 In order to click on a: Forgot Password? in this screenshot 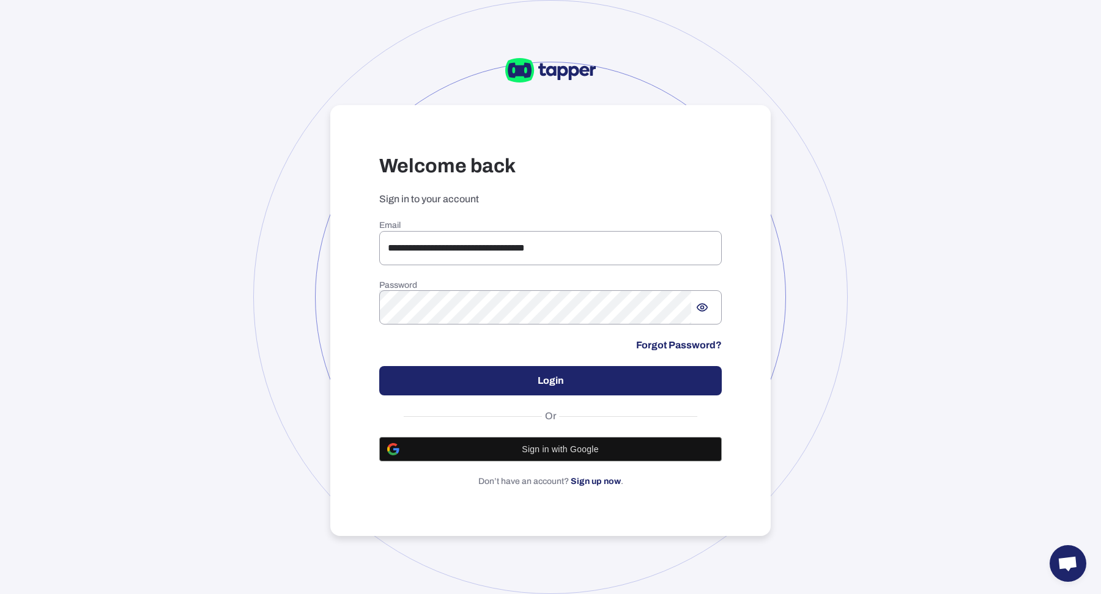, I will do `click(679, 345)`.